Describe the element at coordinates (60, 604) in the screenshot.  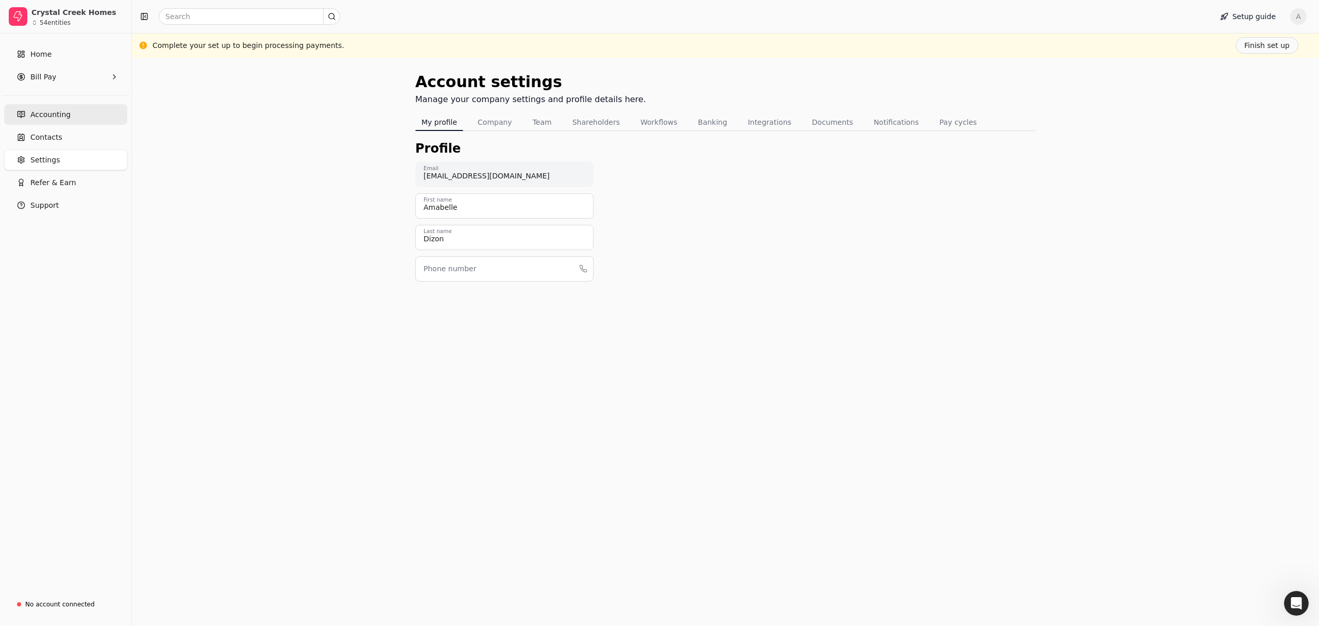
I see `div: No account connected` at that location.